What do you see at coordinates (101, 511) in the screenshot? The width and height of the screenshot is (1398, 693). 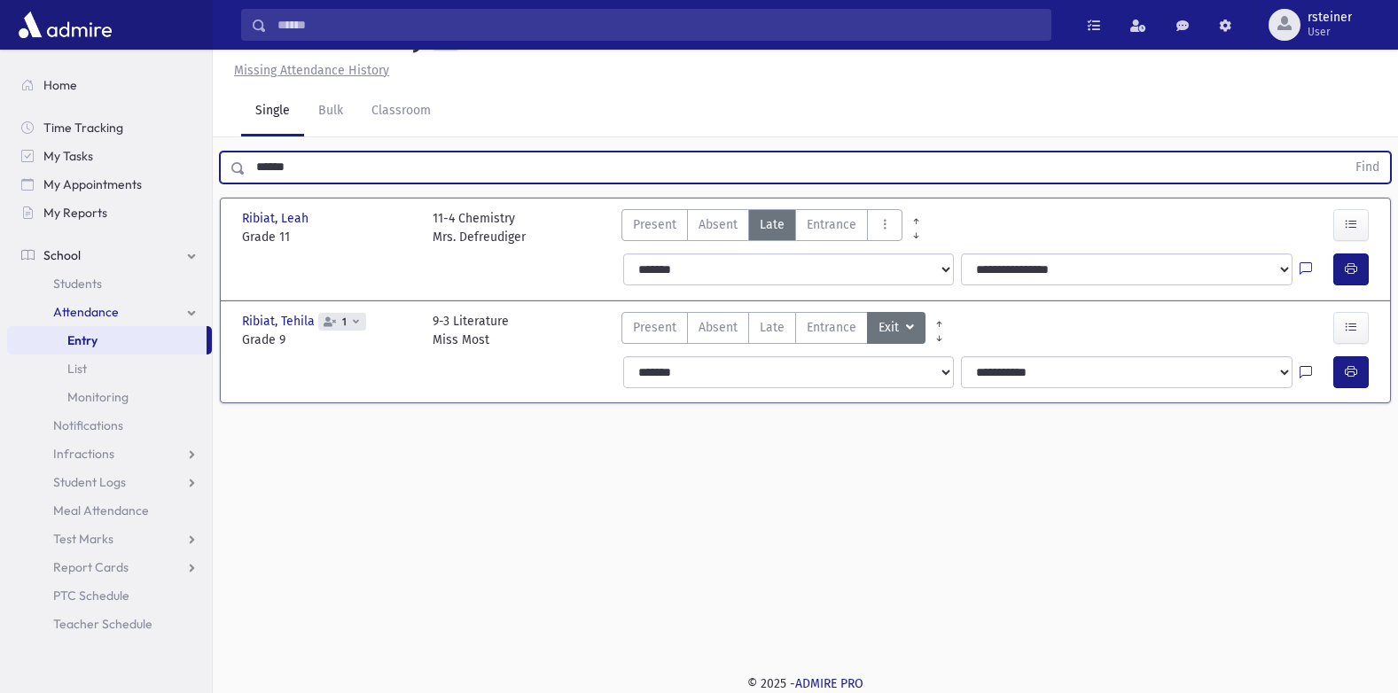 I see `span: Meal Attendance` at bounding box center [101, 511].